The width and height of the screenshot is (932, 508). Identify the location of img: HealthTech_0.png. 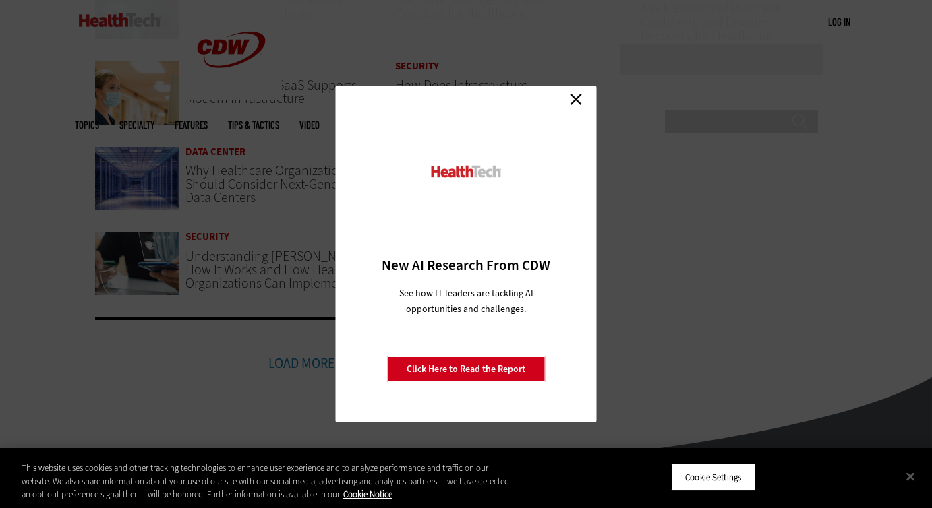
(466, 171).